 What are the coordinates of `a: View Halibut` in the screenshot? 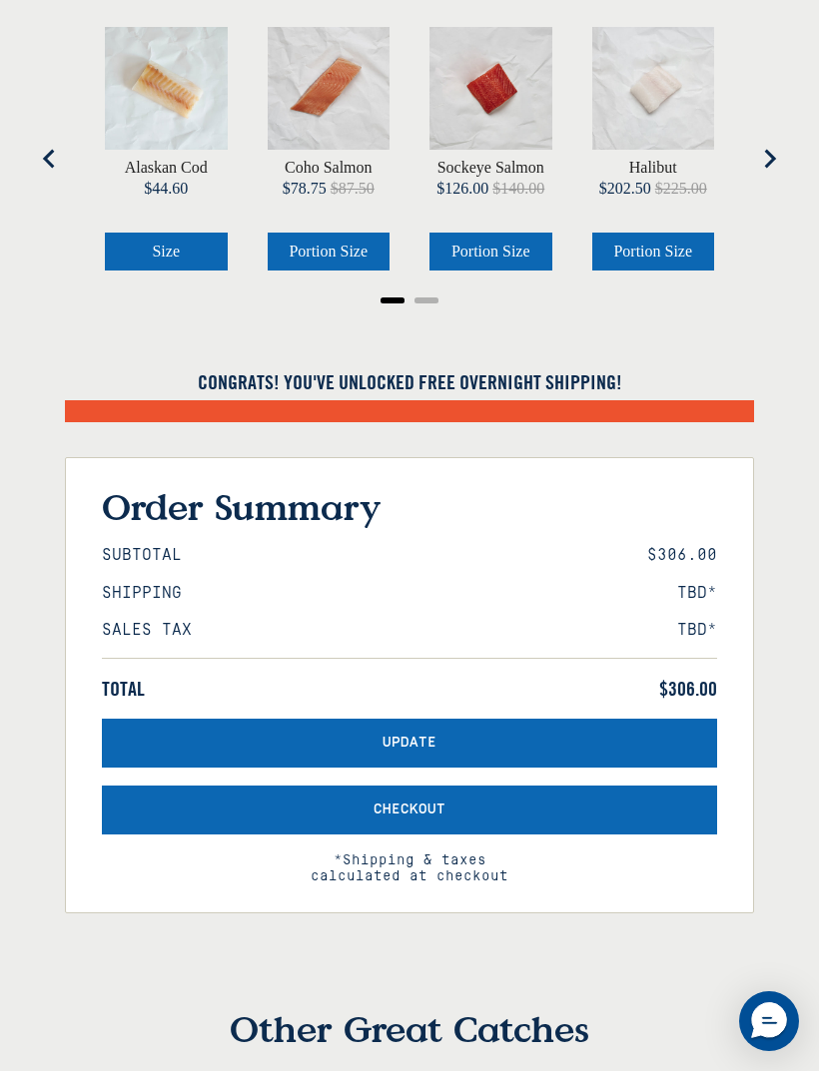 It's located at (653, 168).